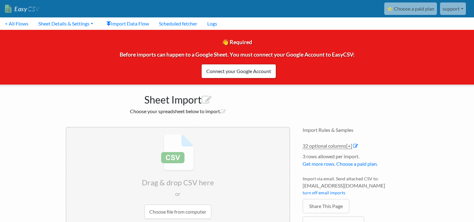 The width and height of the screenshot is (474, 222). What do you see at coordinates (410, 9) in the screenshot?
I see `a: ⭐ Choose a paid plan` at bounding box center [410, 9].